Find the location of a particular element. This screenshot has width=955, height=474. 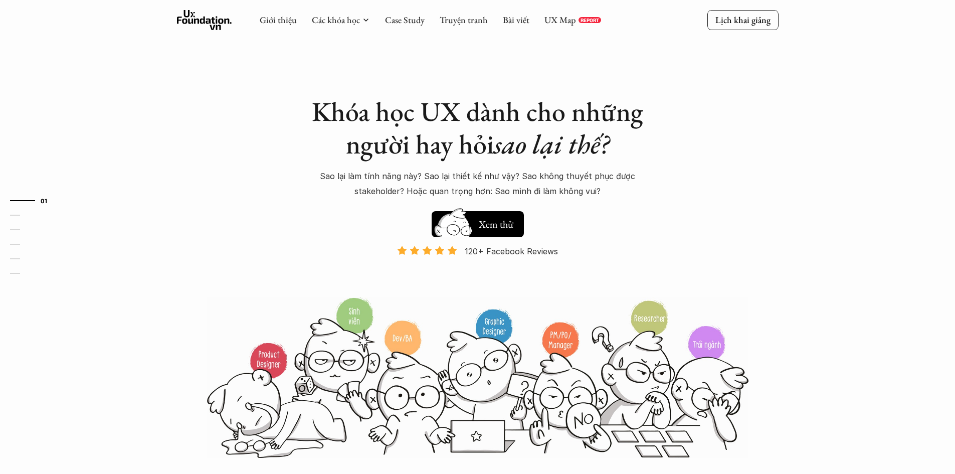

p: Sao lại làm tính năng này? Sao lại thiết kế như vậy? Sao không thuyết phục được stakeholder? Hoặc... is located at coordinates (478, 183).